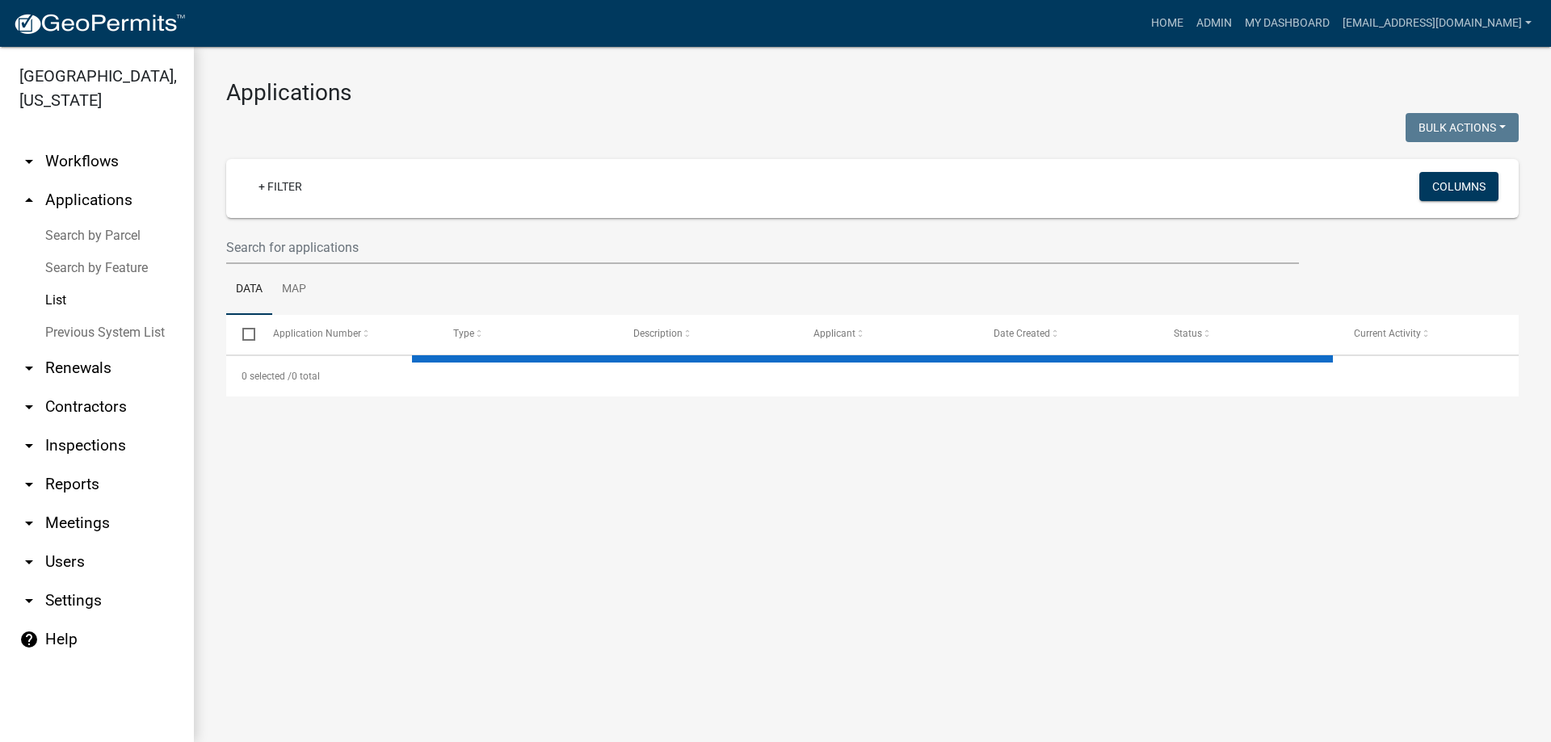 This screenshot has height=742, width=1551. Describe the element at coordinates (707, 334) in the screenshot. I see `datatable-header-cell: Description` at that location.